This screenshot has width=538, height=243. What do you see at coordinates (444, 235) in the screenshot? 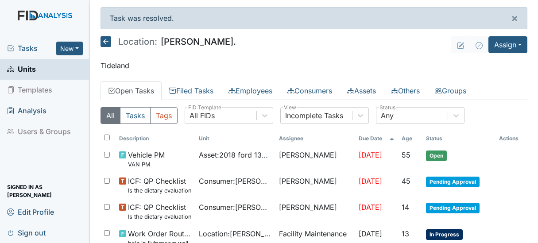
I see `span: In Progress` at bounding box center [444, 235].